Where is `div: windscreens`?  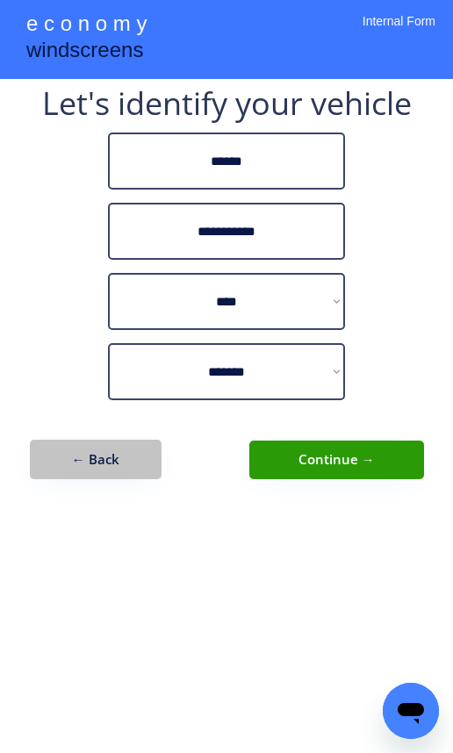
div: windscreens is located at coordinates (84, 52).